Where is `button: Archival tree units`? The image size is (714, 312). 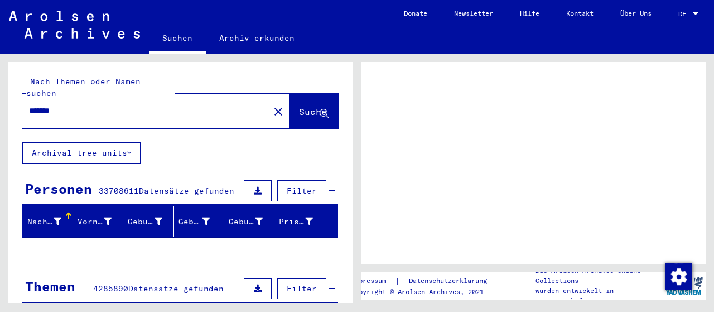
button: Archival tree units is located at coordinates (81, 153).